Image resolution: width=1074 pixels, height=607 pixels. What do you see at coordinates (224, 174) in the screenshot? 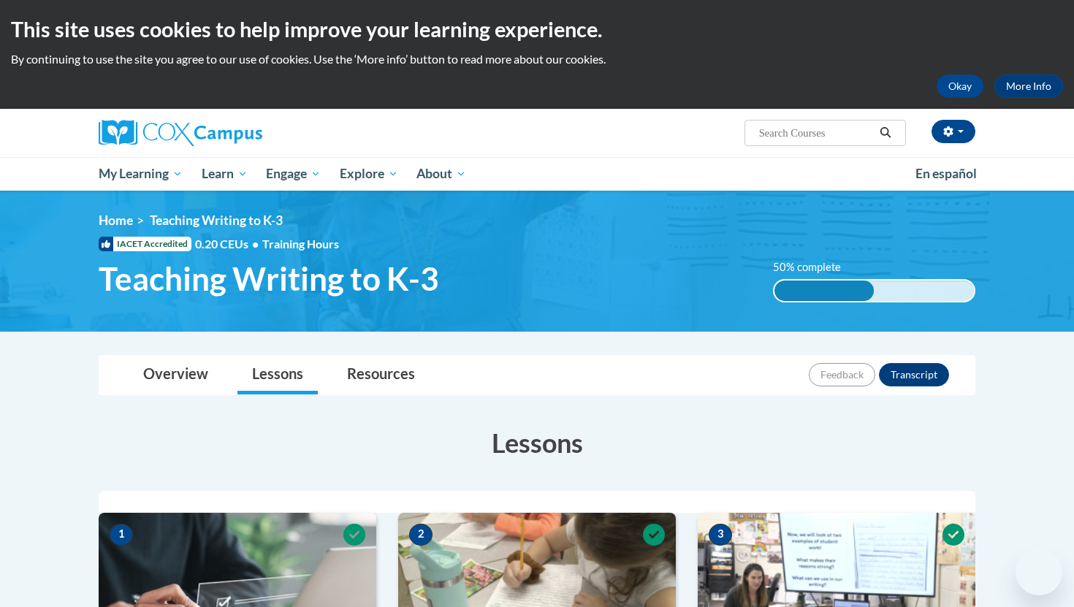
I see `span: Learn` at bounding box center [224, 174].